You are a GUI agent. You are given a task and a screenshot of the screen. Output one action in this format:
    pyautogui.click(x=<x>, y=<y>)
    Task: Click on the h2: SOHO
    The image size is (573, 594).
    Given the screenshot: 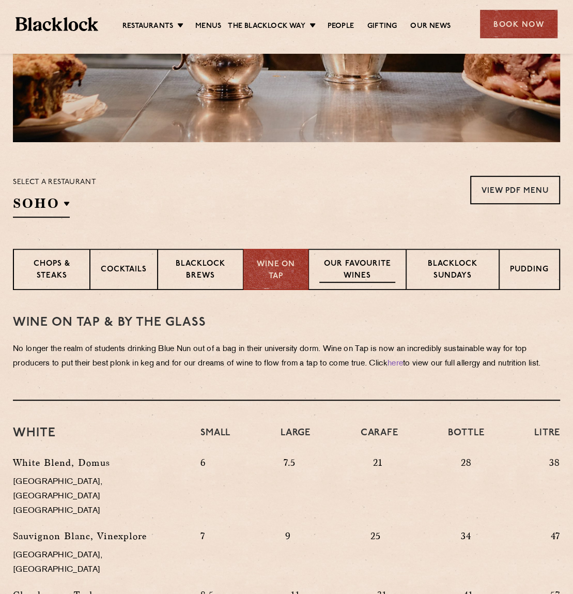 What is the action you would take?
    pyautogui.click(x=41, y=206)
    